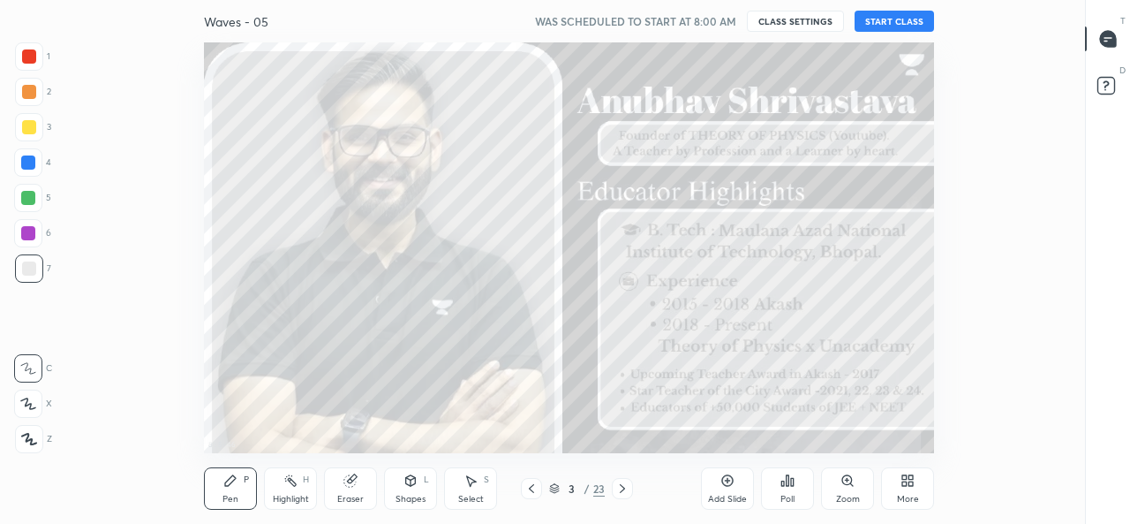  What do you see at coordinates (33, 198) in the screenshot?
I see `div: 5` at bounding box center [33, 198].